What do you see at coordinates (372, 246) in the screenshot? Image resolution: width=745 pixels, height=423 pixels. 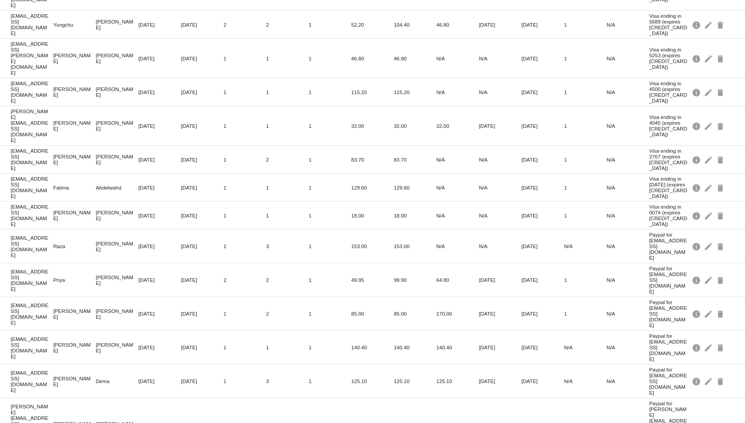 I see `mat-cell: 153.00` at bounding box center [372, 246].